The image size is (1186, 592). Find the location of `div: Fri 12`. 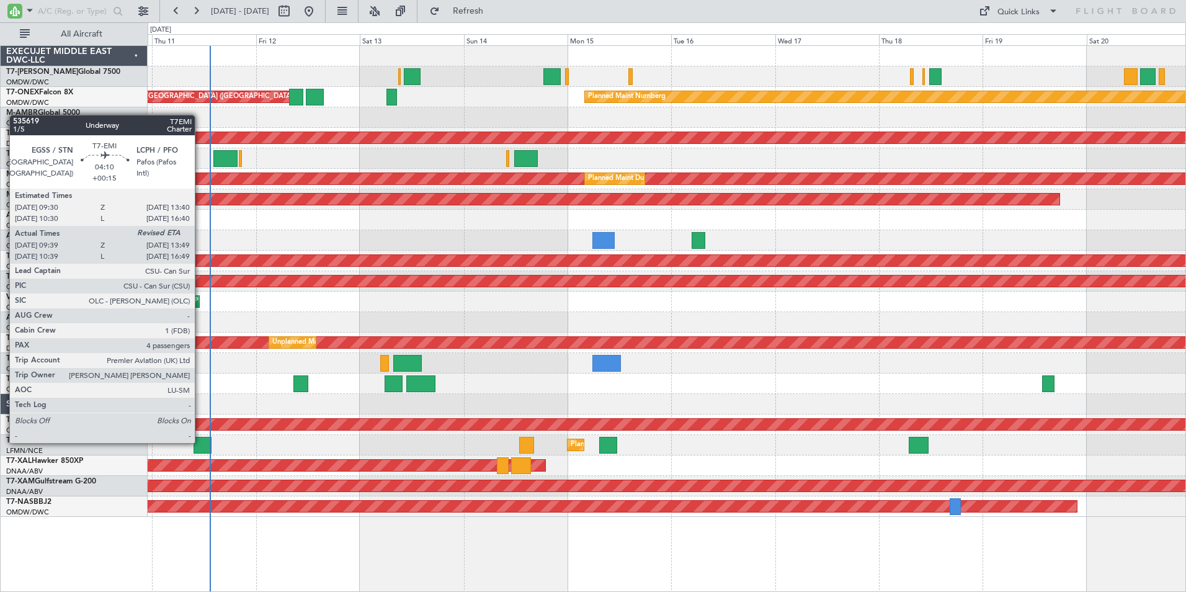

div: Fri 12 is located at coordinates (308, 40).